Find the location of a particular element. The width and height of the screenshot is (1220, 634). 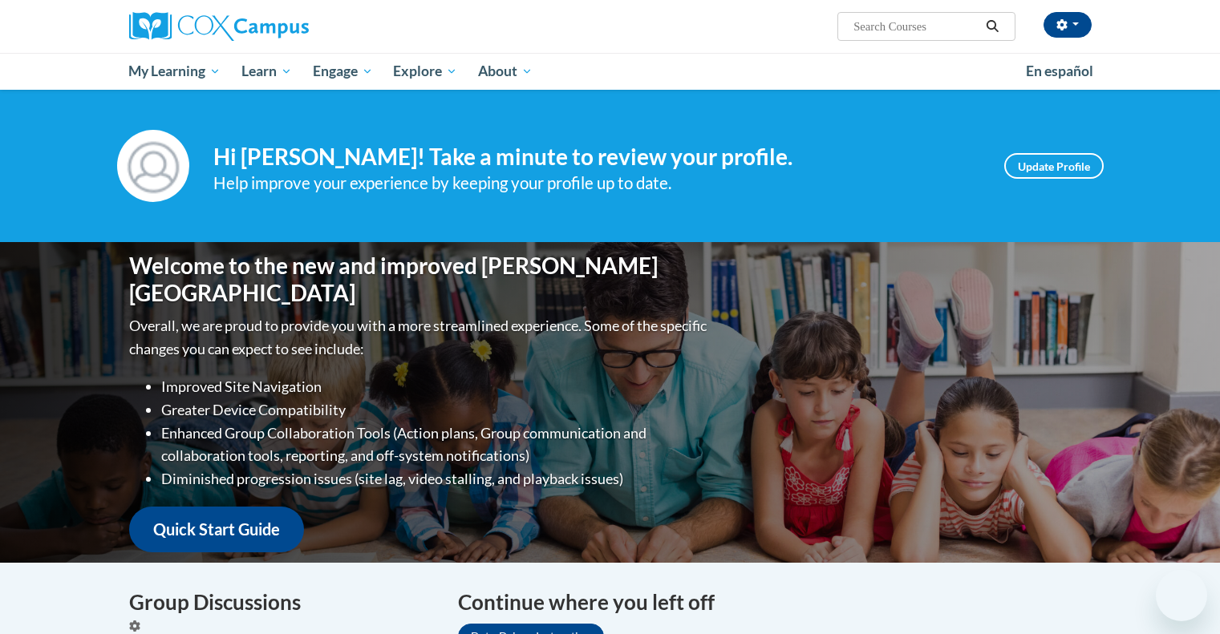

span: My Learning is located at coordinates (174, 71).